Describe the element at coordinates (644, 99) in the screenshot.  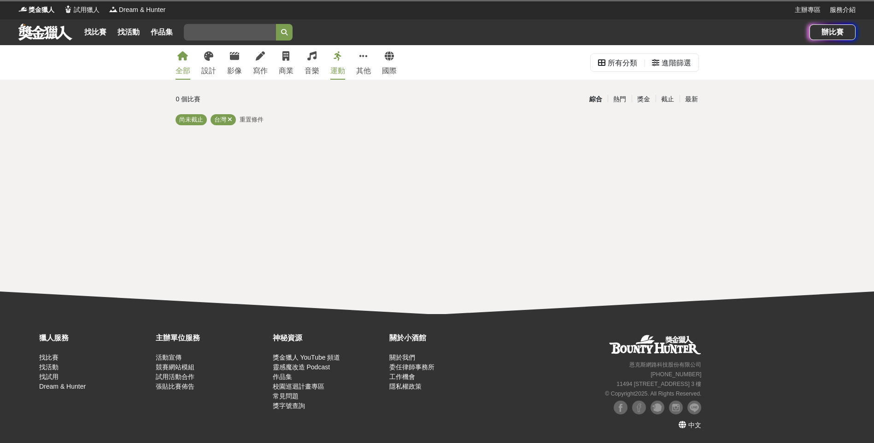
I see `div: 獎金` at that location.